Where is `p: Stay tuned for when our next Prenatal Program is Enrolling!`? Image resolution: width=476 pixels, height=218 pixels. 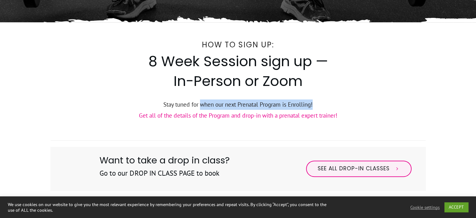 p: Stay tuned for when our next Prenatal Program is Enrolling! is located at coordinates (238, 104).